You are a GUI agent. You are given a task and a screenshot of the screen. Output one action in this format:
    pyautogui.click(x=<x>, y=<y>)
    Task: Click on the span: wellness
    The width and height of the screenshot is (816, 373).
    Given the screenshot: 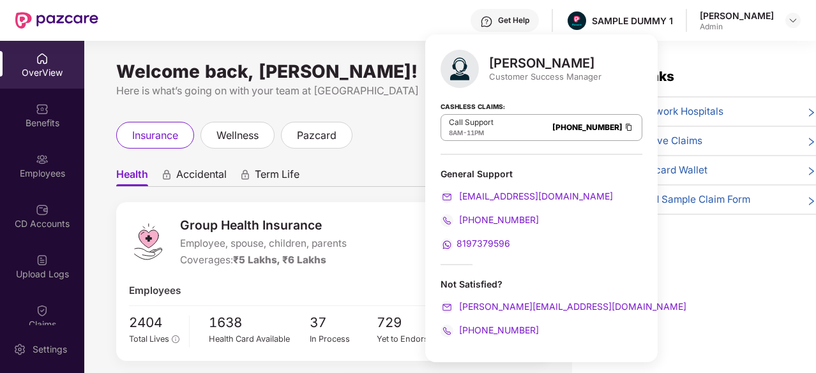 What is the action you would take?
    pyautogui.click(x=237, y=135)
    